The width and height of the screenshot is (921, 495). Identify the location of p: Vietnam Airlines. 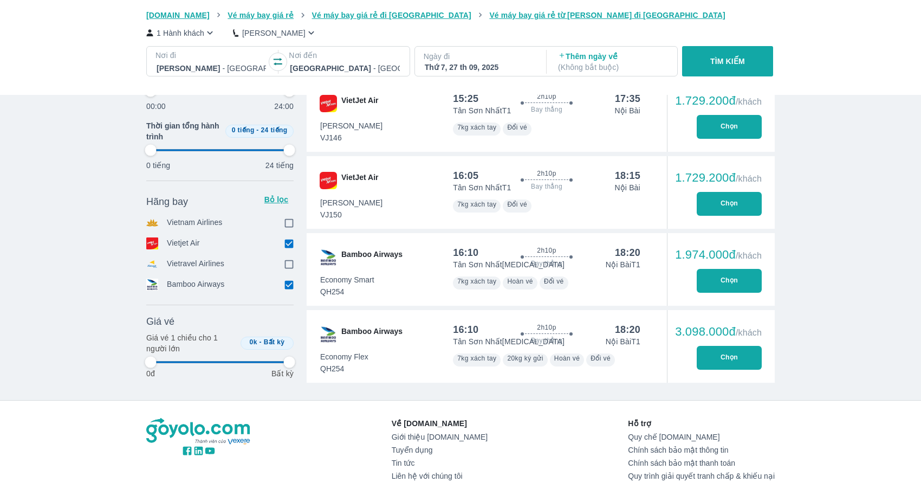
(195, 223).